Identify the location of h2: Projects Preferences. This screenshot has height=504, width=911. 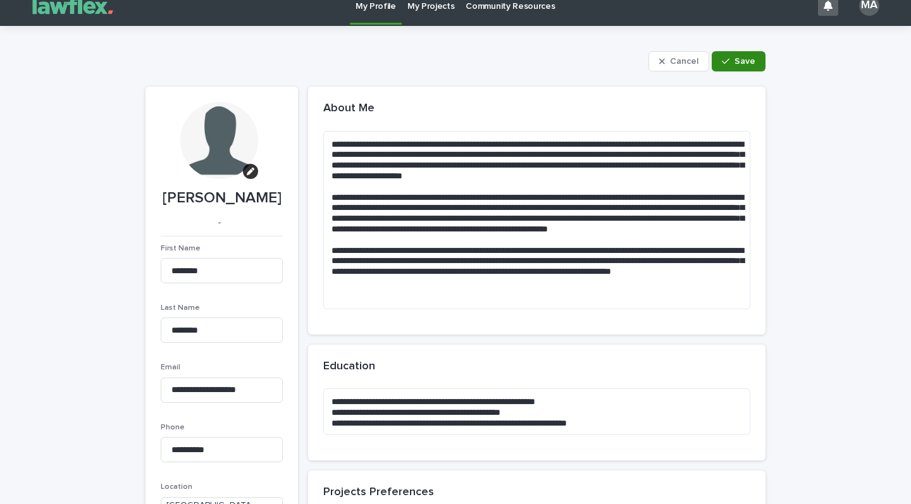
(378, 493).